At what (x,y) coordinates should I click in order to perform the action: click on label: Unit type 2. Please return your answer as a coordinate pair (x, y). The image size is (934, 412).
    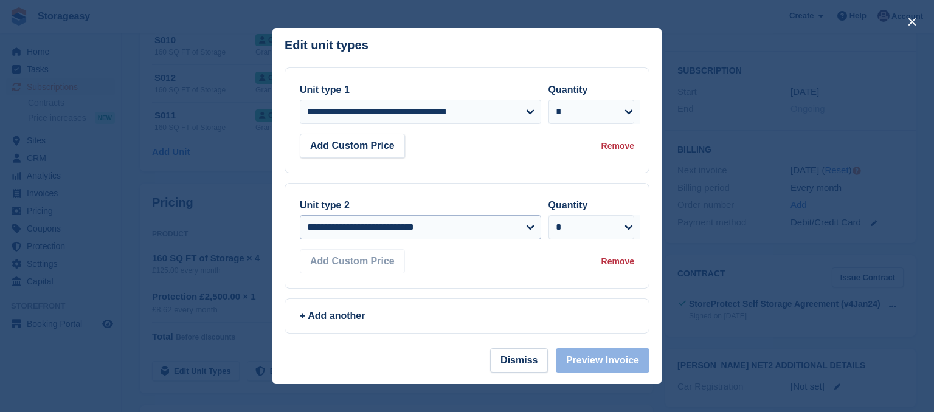
    Looking at the image, I should click on (325, 205).